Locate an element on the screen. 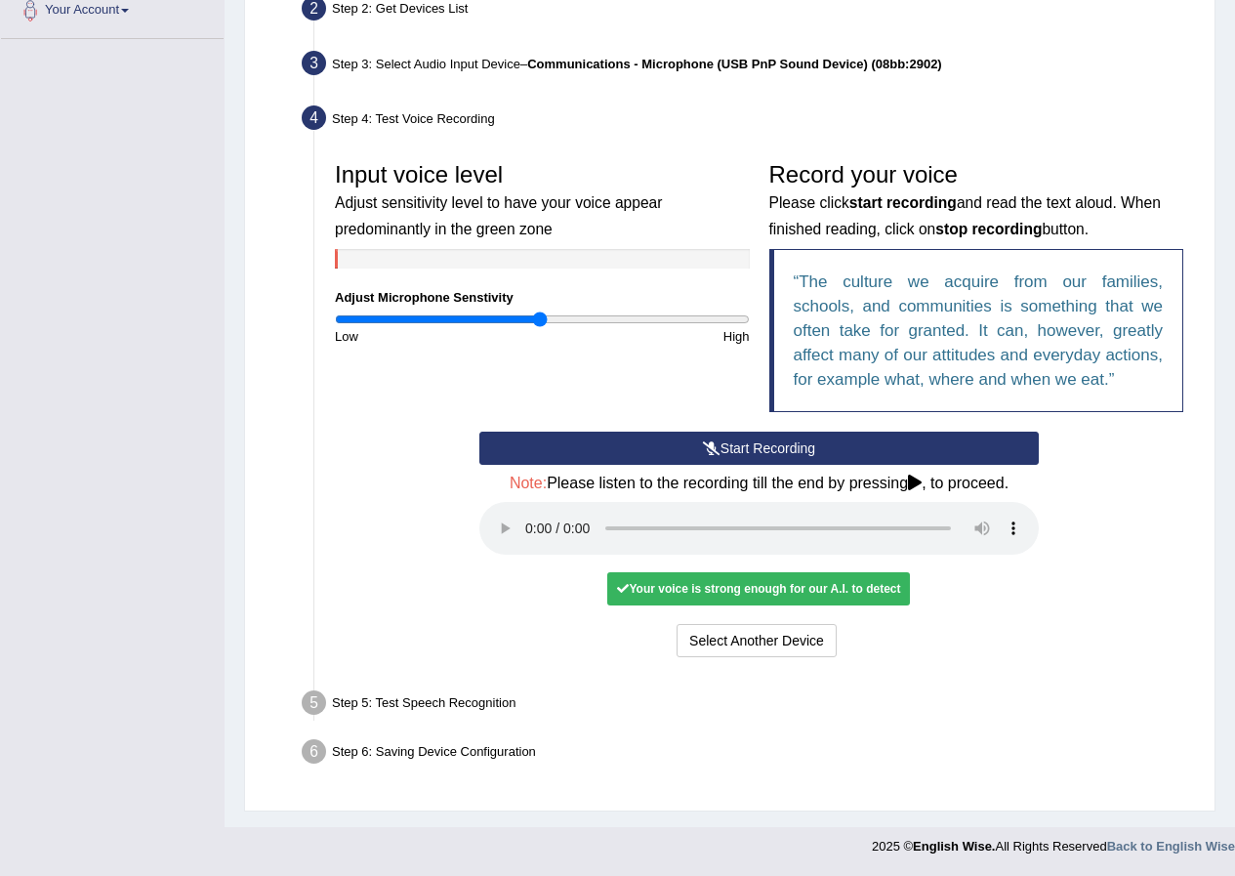 The width and height of the screenshot is (1235, 876). div: Step 6: Saving Device Configuration is located at coordinates (749, 755).